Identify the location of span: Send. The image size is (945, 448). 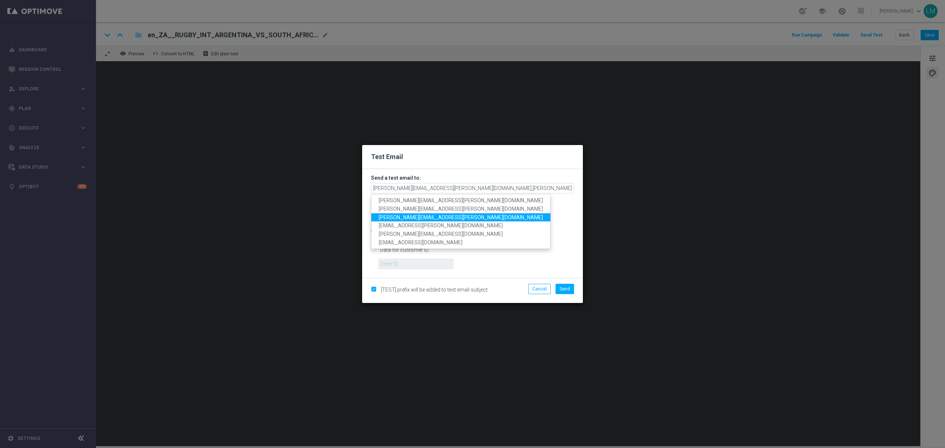
(565, 289).